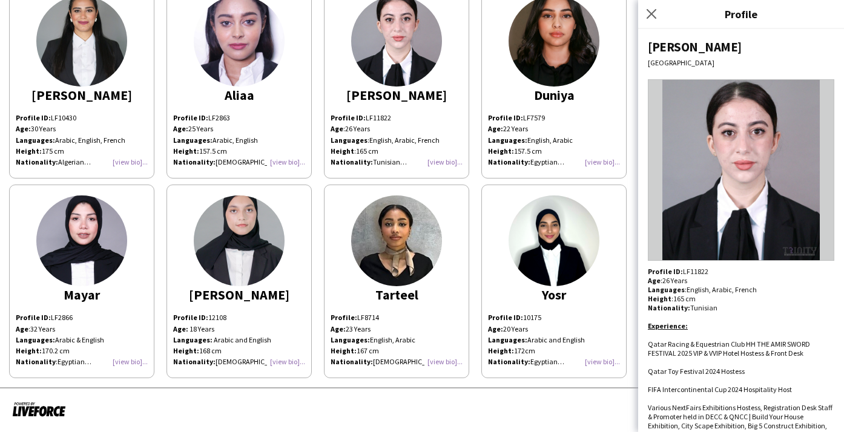 Image resolution: width=844 pixels, height=432 pixels. Describe the element at coordinates (554, 118) in the screenshot. I see `p: LF7579` at that location.